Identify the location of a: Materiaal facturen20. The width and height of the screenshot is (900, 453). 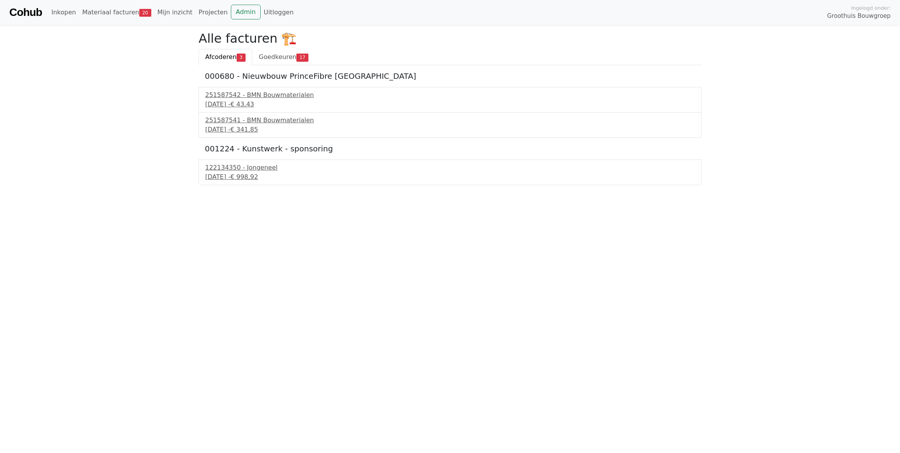
(117, 12).